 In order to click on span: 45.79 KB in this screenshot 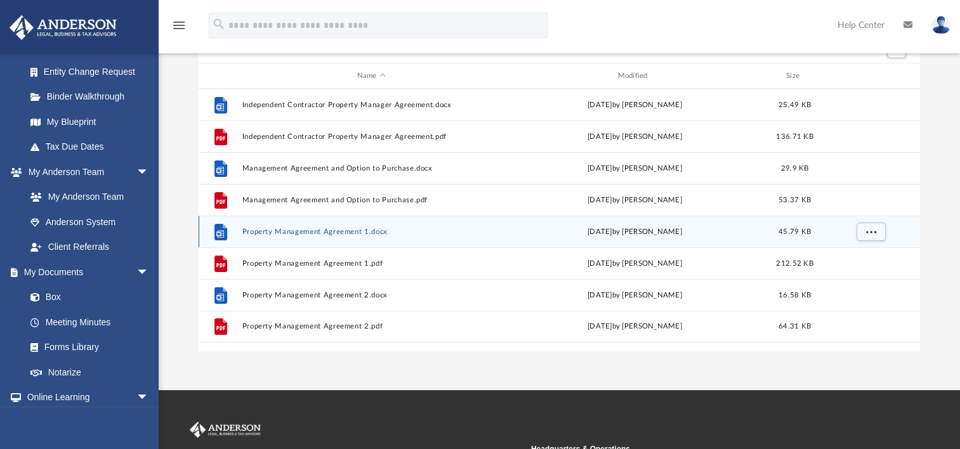, I will do `click(794, 232)`.